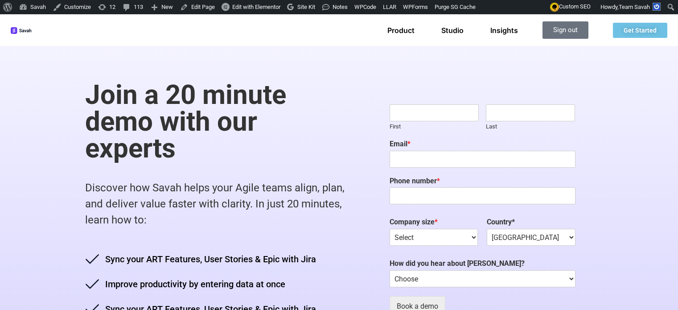 This screenshot has width=678, height=310. I want to click on a: Get Started, so click(640, 30).